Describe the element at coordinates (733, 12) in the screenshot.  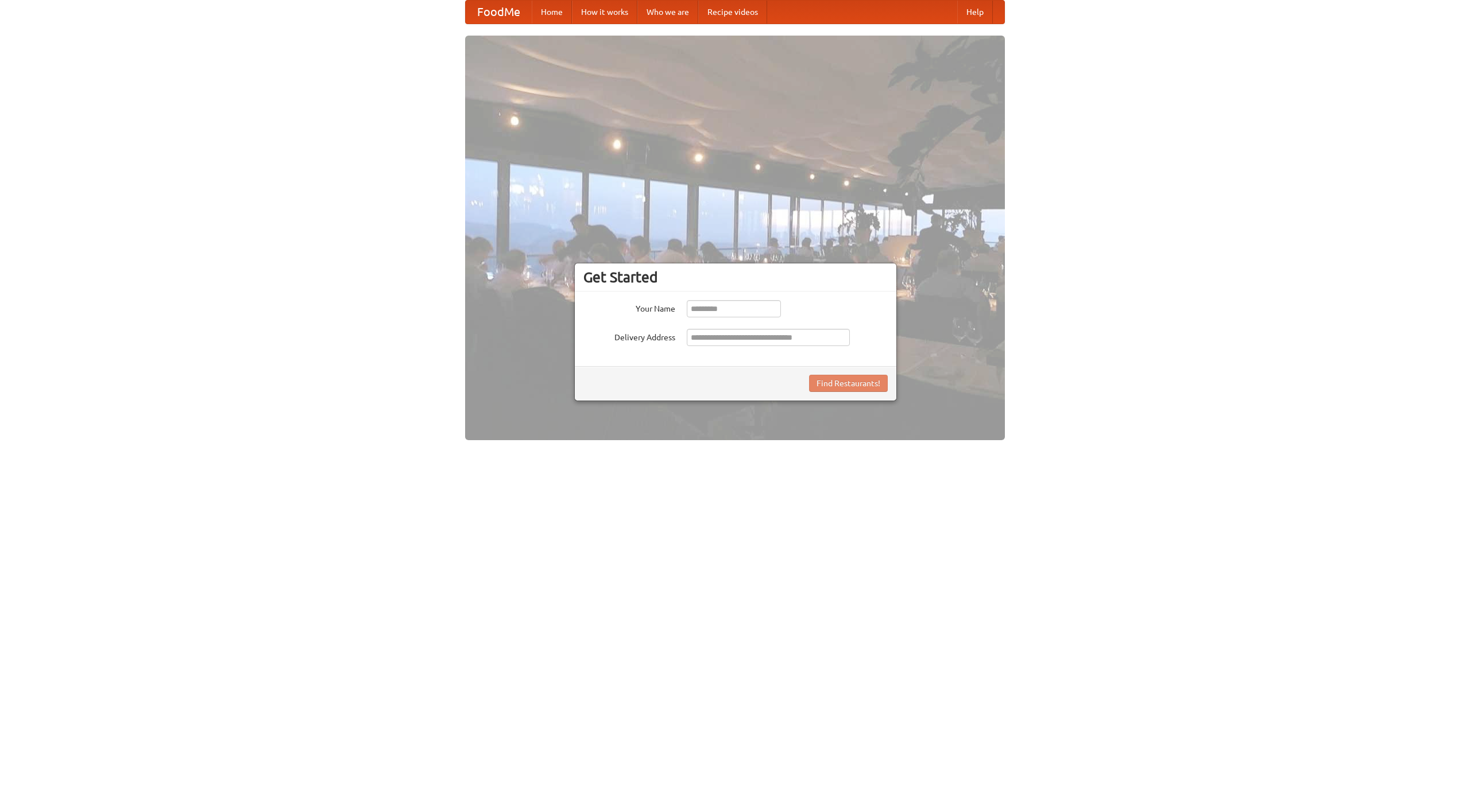
I see `a: Recipe videos` at that location.